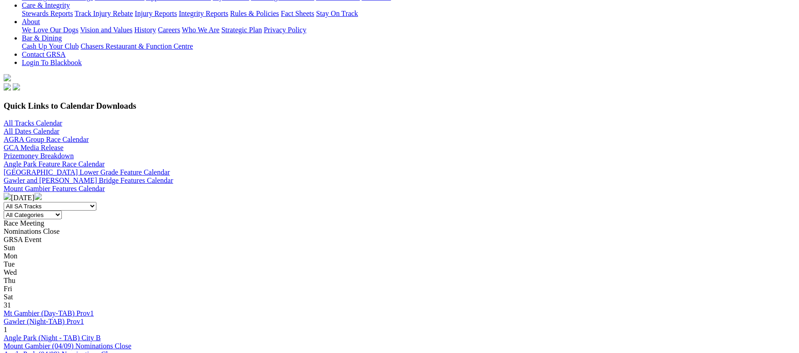 This screenshot has width=799, height=353. Describe the element at coordinates (31, 131) in the screenshot. I see `a: All Dates Calendar` at that location.